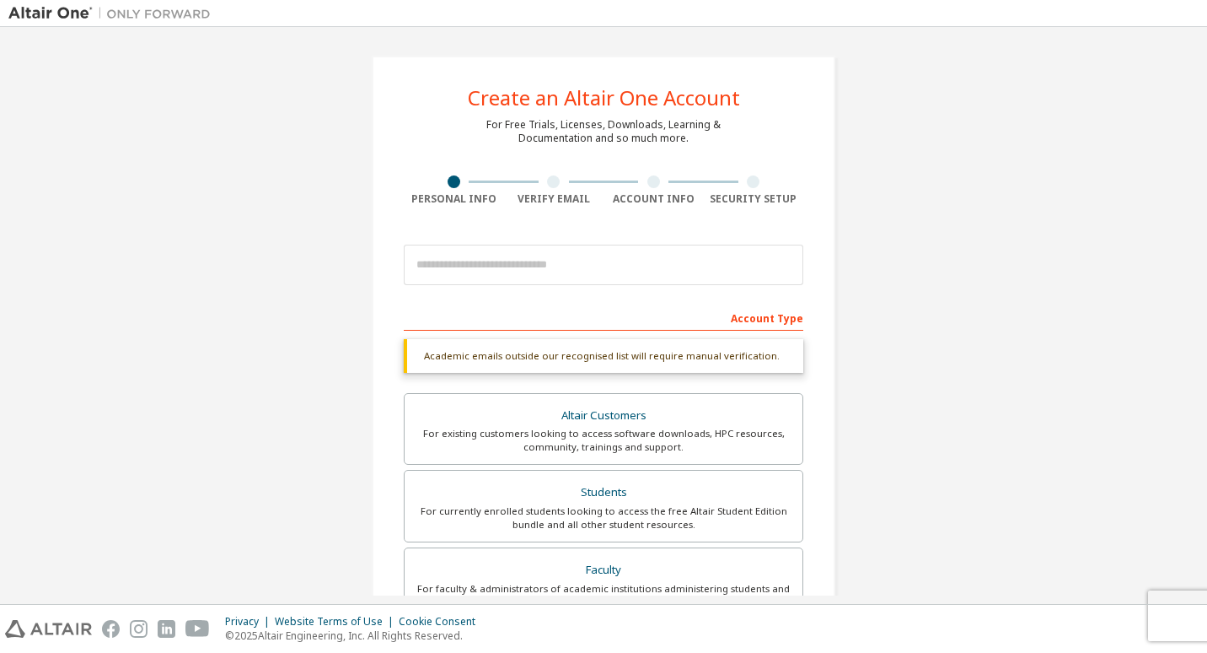 Image resolution: width=1207 pixels, height=653 pixels. I want to click on div: Faculty, so click(604, 570).